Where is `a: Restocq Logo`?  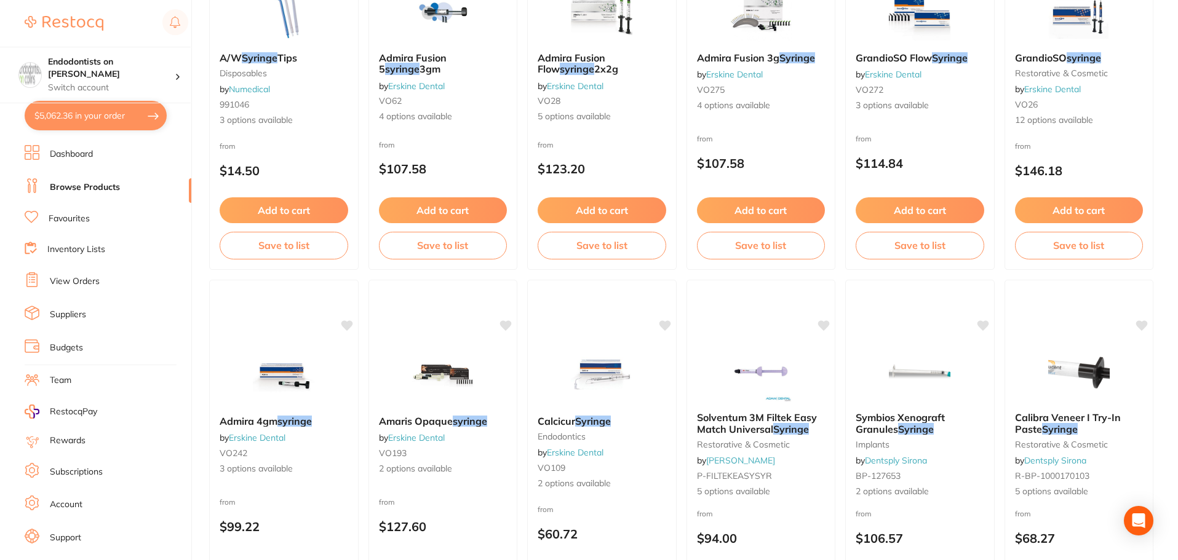 a: Restocq Logo is located at coordinates (64, 23).